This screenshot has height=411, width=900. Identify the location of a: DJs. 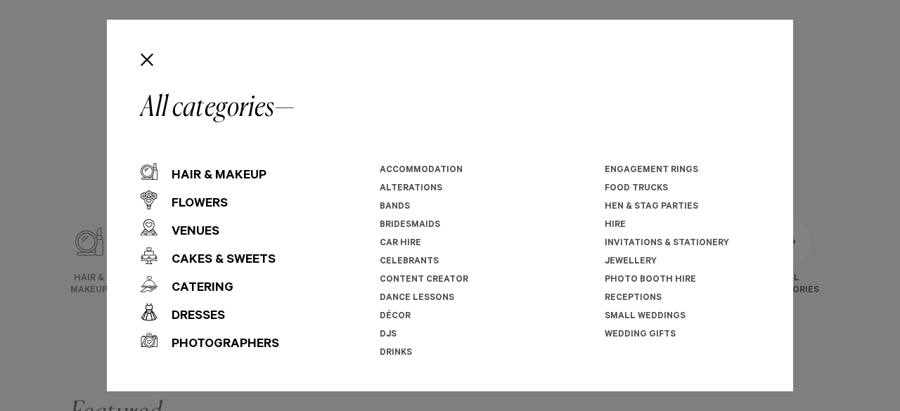
(388, 335).